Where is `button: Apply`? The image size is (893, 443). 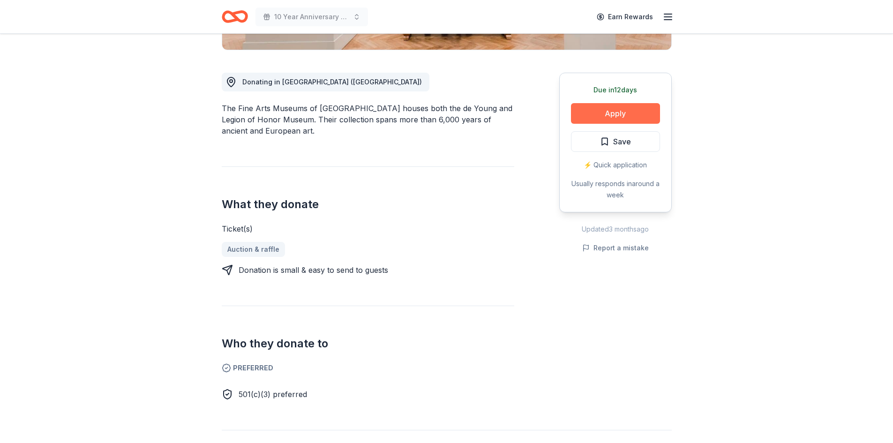
button: Apply is located at coordinates (616, 113).